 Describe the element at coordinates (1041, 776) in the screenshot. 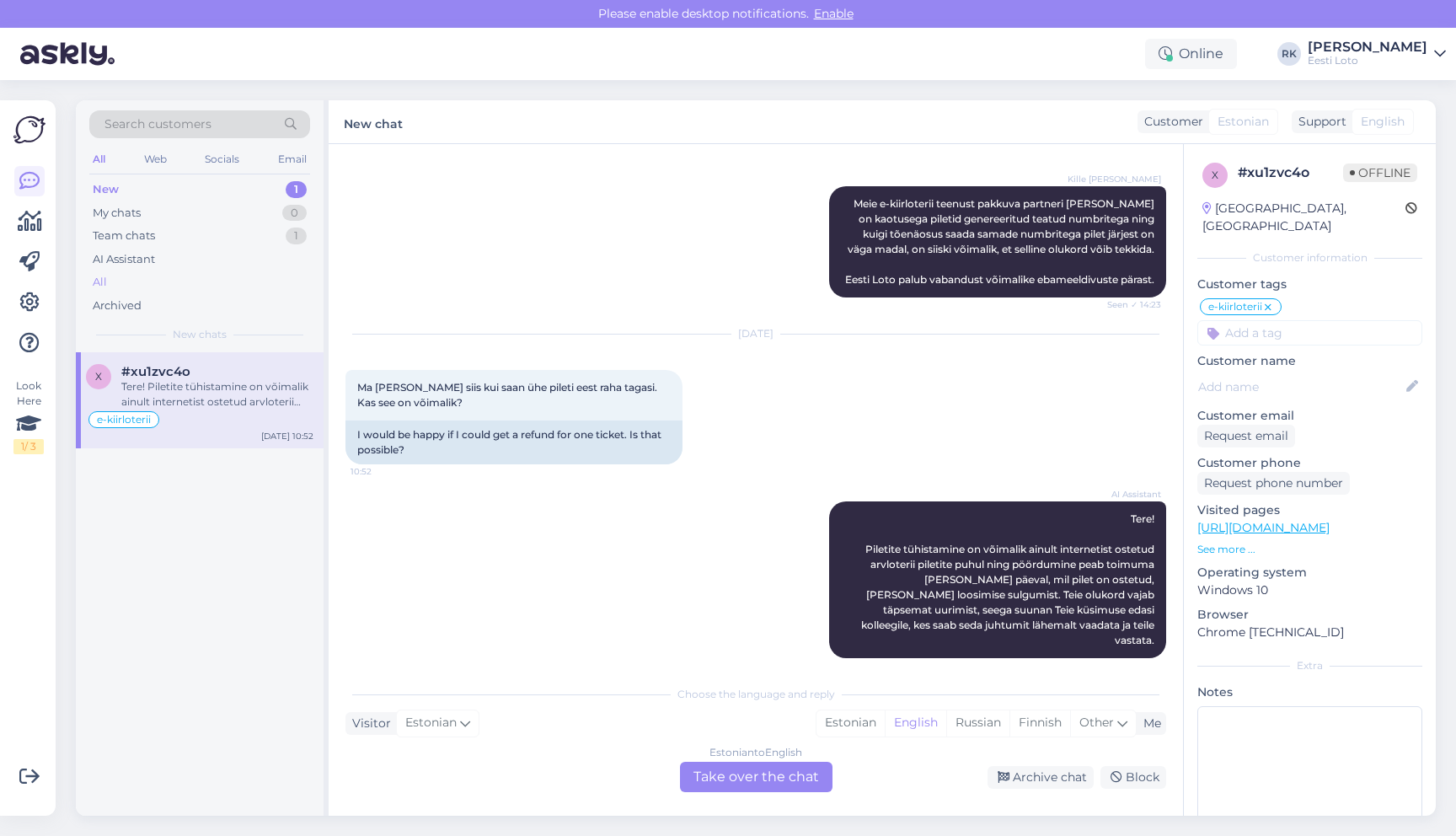

I see `div: Archive chat` at that location.